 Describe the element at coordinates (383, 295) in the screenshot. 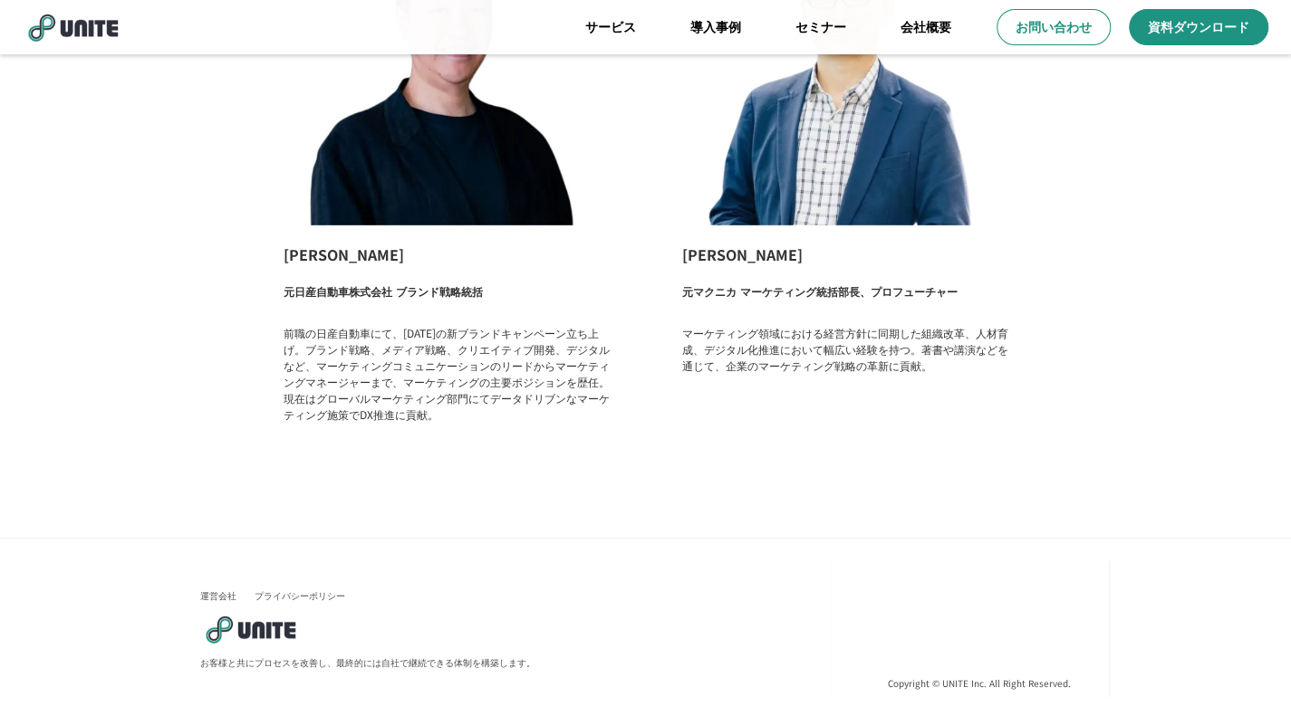

I see `p: 元日産自動車株式会社 ブランド戦略統括` at that location.